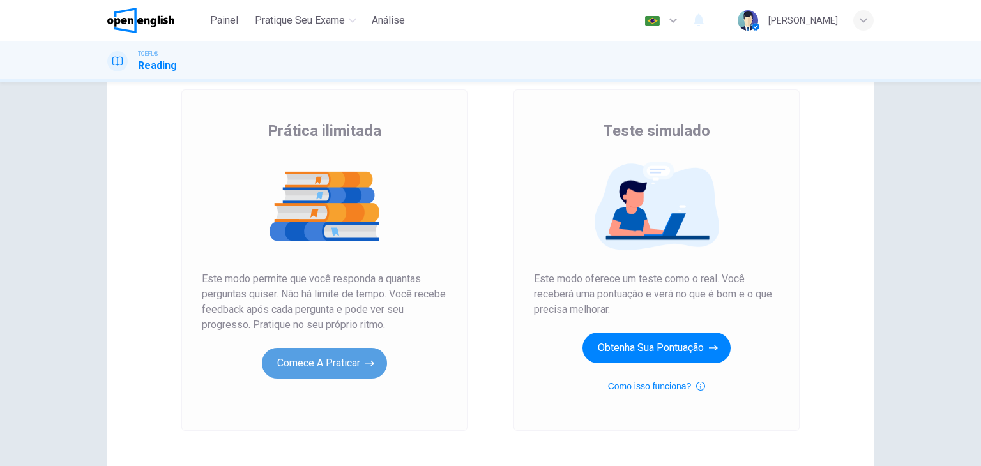 This screenshot has width=981, height=466. Describe the element at coordinates (388, 20) in the screenshot. I see `span: Análise` at that location.